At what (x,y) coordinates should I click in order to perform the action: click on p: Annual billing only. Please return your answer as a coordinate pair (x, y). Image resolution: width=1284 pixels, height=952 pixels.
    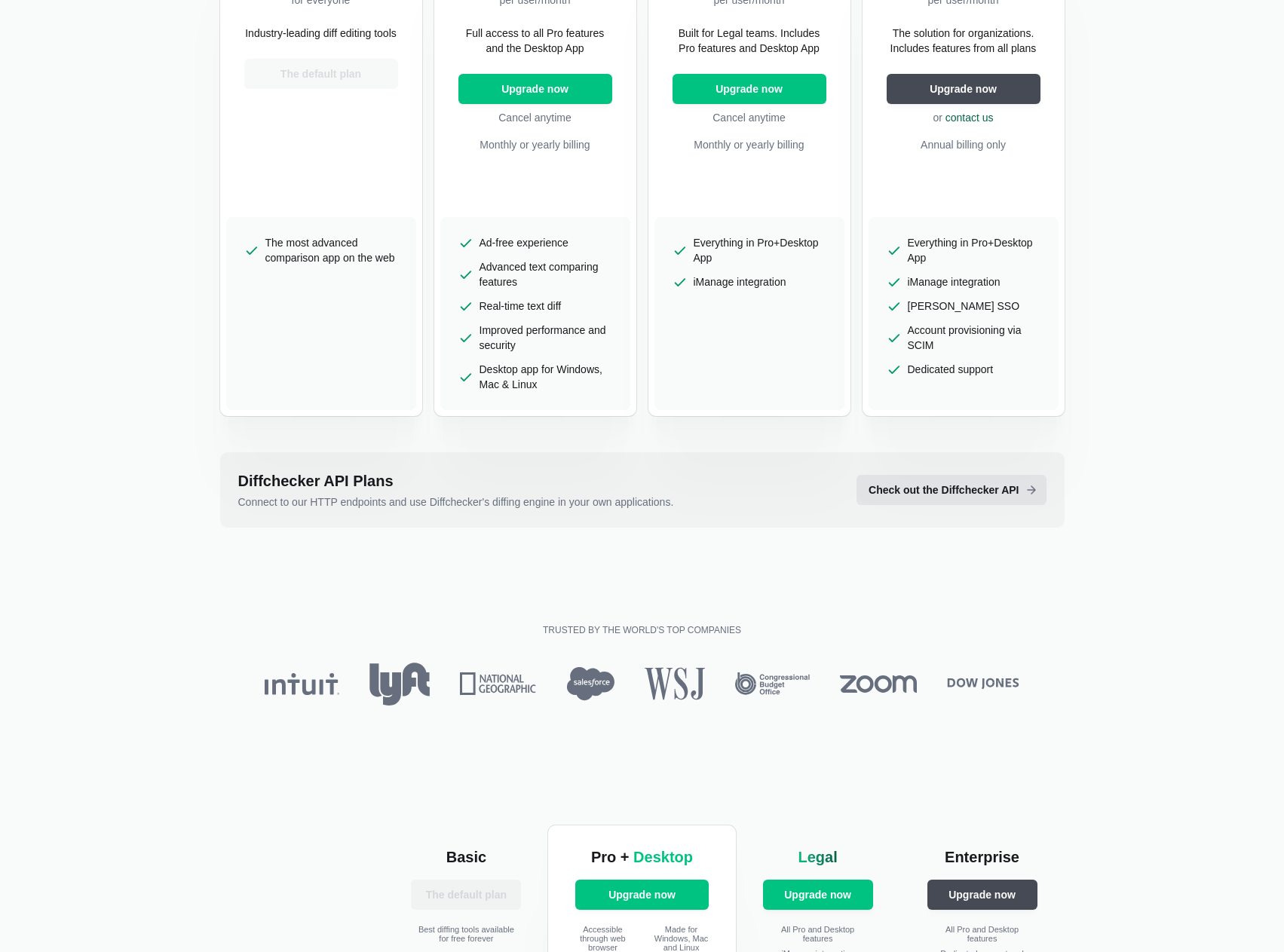
    Looking at the image, I should click on (963, 145).